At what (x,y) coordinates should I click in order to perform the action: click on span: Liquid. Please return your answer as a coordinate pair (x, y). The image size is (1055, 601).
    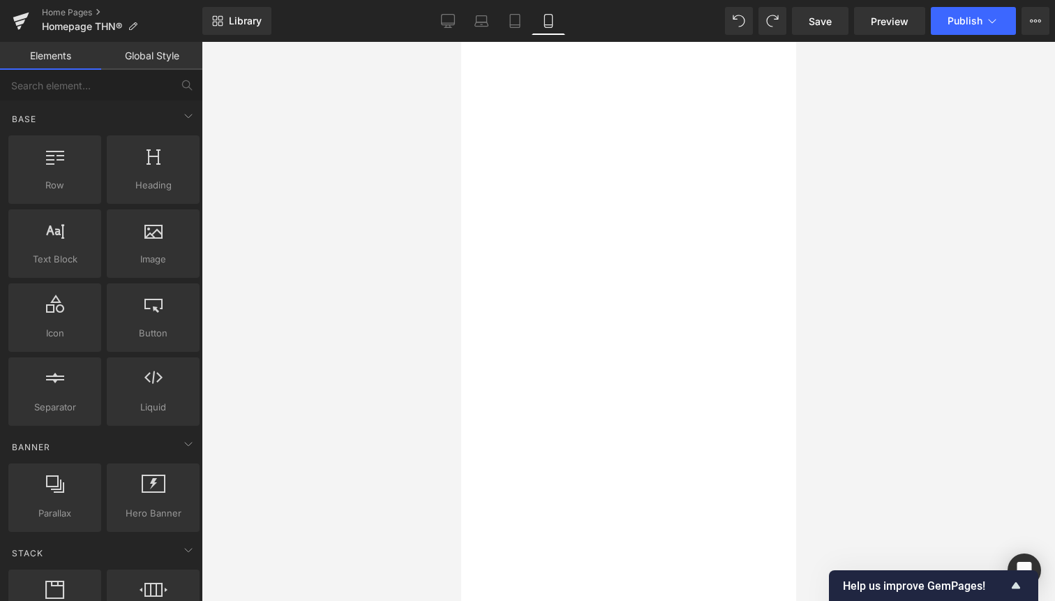
    Looking at the image, I should click on (153, 407).